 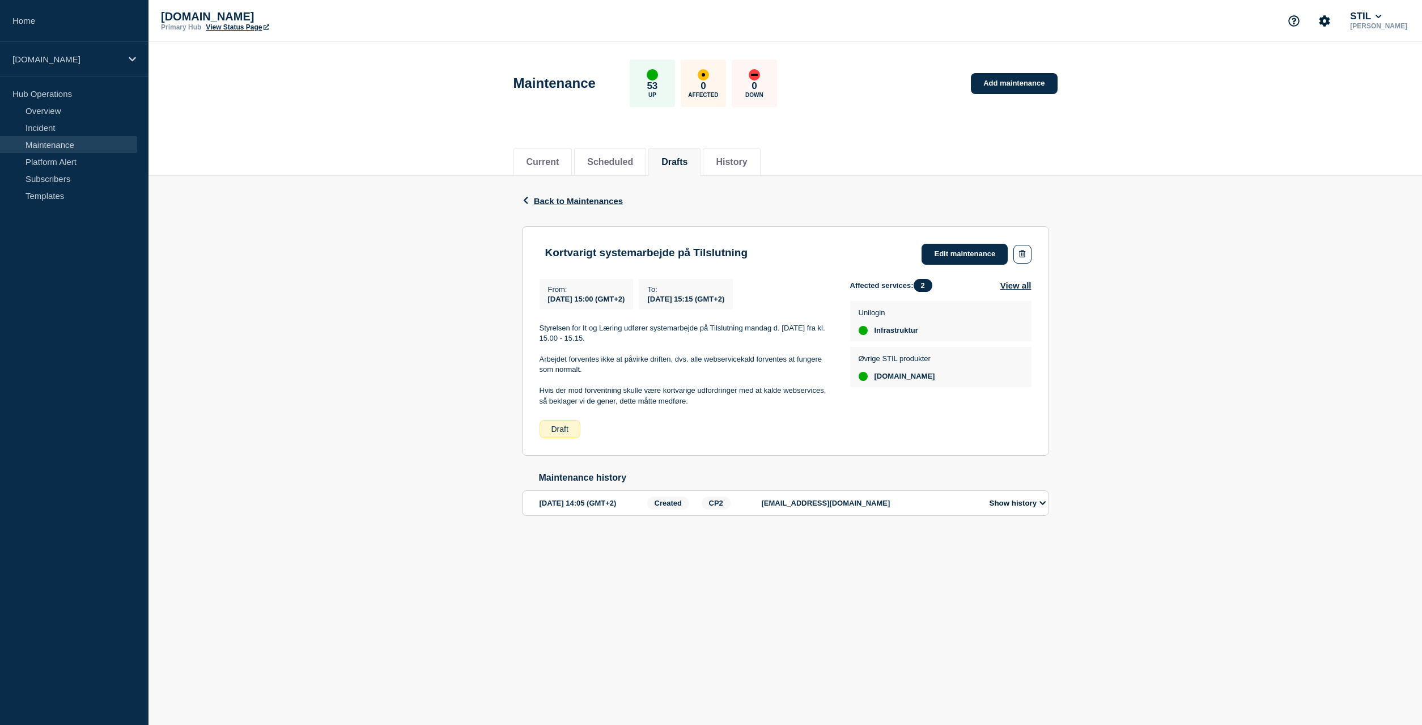 I want to click on p: Up, so click(x=652, y=95).